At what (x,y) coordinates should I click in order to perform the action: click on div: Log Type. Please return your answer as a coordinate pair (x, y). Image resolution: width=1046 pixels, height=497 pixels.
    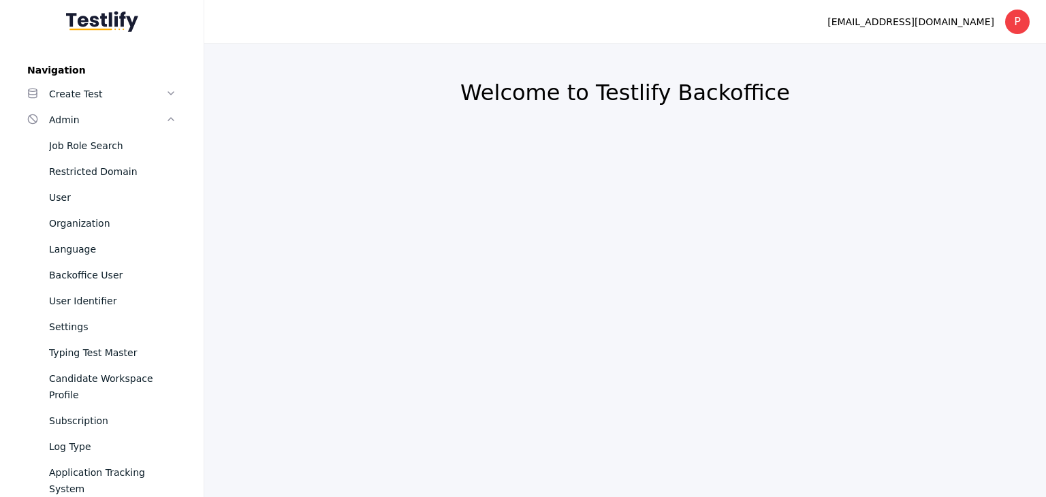
    Looking at the image, I should click on (112, 447).